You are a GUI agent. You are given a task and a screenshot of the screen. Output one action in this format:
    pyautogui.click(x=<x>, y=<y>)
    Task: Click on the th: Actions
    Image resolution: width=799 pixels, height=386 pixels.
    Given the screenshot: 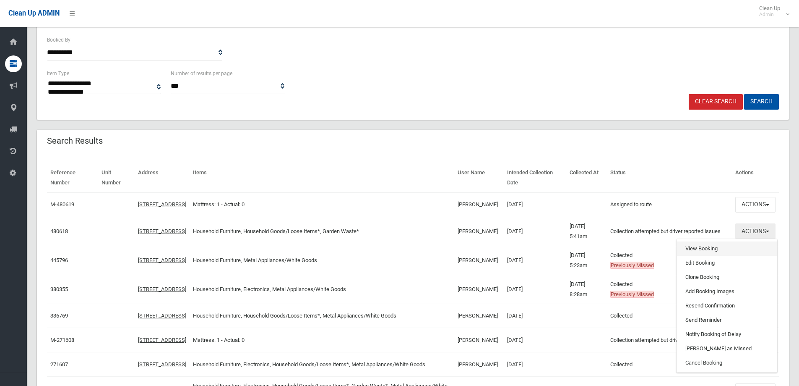 What is the action you would take?
    pyautogui.click(x=756, y=178)
    